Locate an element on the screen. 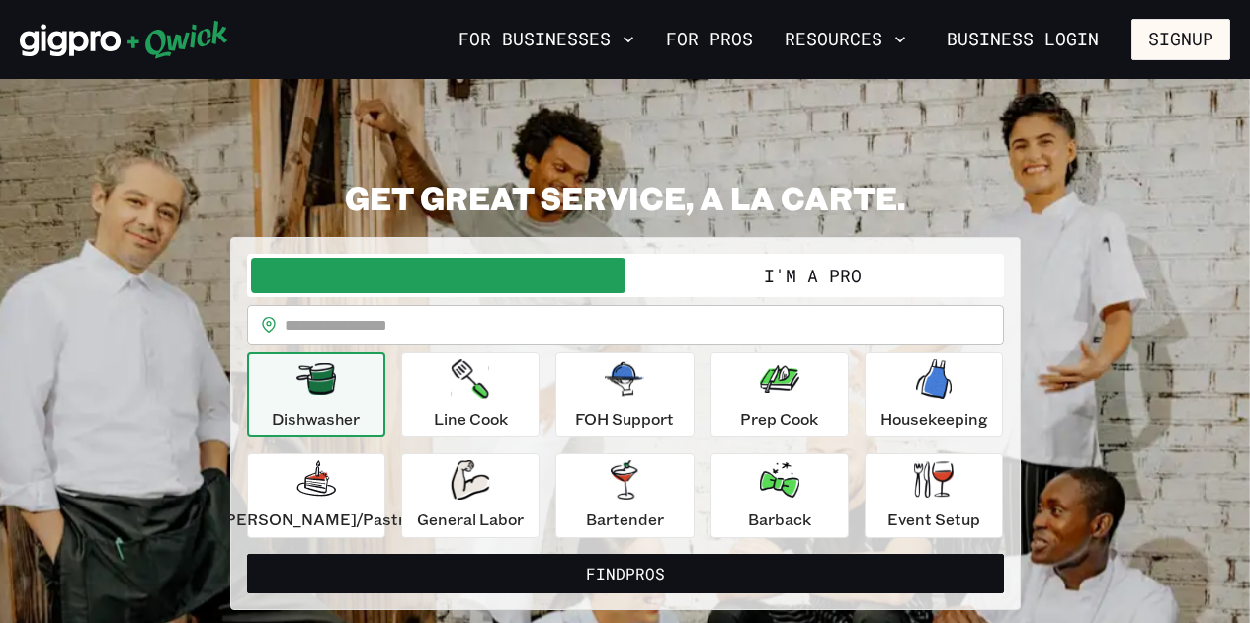 The width and height of the screenshot is (1250, 623). p: Line Cook is located at coordinates (470, 419).